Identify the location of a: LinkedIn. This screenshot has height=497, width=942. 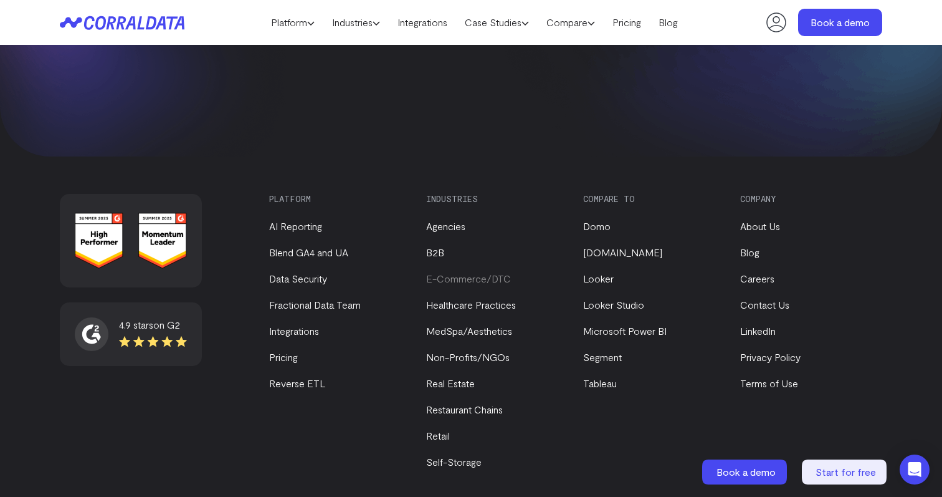
(758, 330).